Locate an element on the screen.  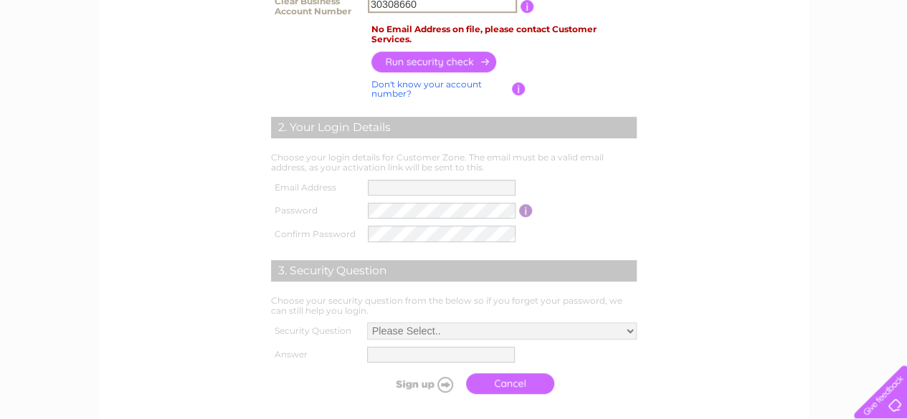
th: Confirm Password is located at coordinates (316, 234).